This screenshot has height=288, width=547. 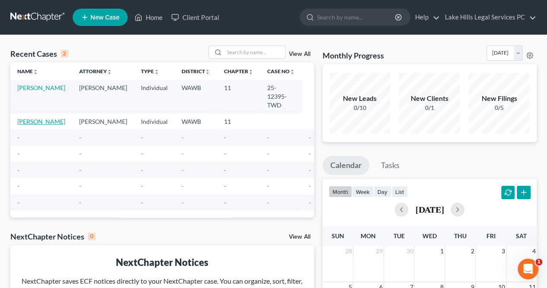 What do you see at coordinates (349, 251) in the screenshot?
I see `span: 28` at bounding box center [349, 251].